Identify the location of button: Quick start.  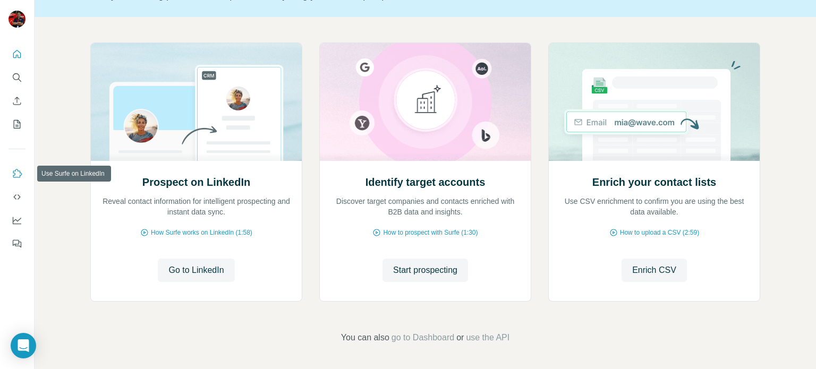
(17, 54).